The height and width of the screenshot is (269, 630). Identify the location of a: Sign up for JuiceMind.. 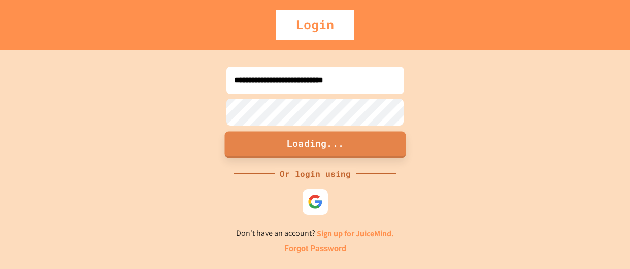
(355, 233).